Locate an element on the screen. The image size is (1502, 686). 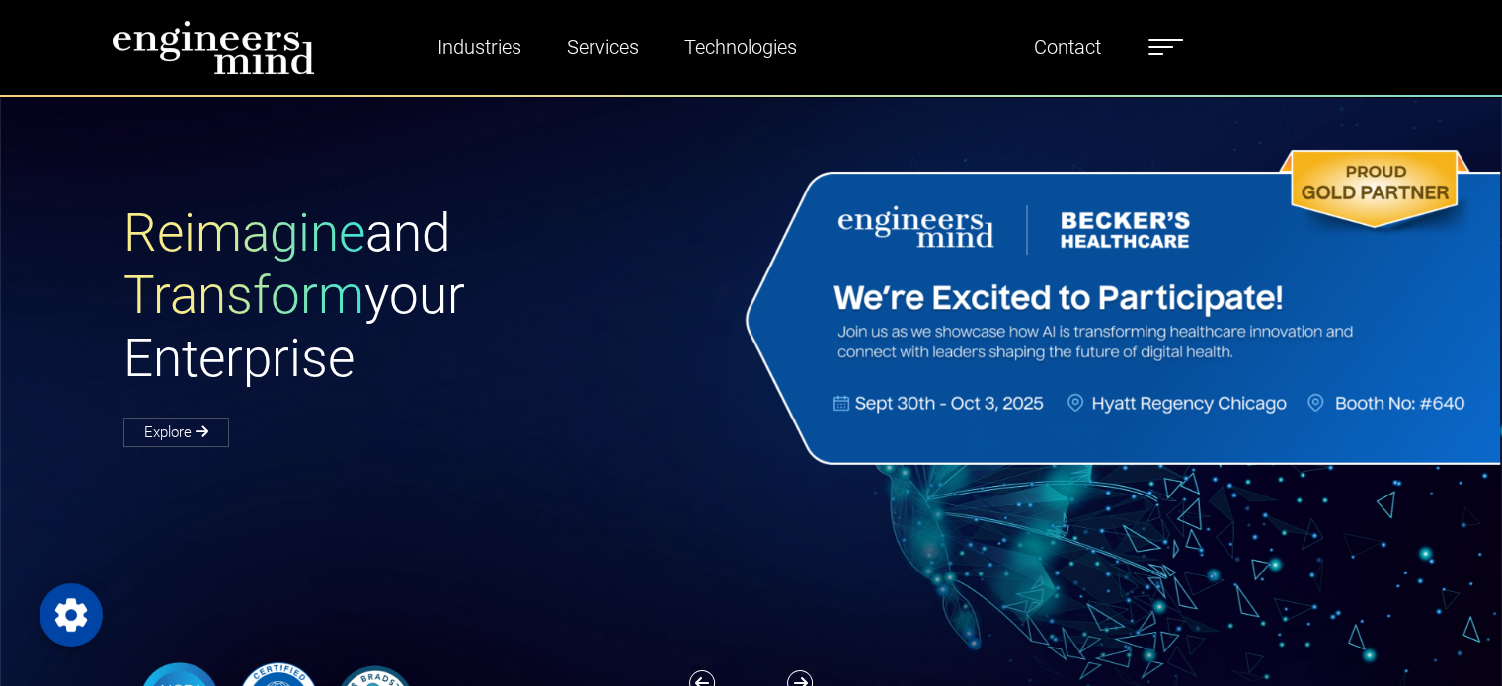
a: Contact is located at coordinates (1068, 47).